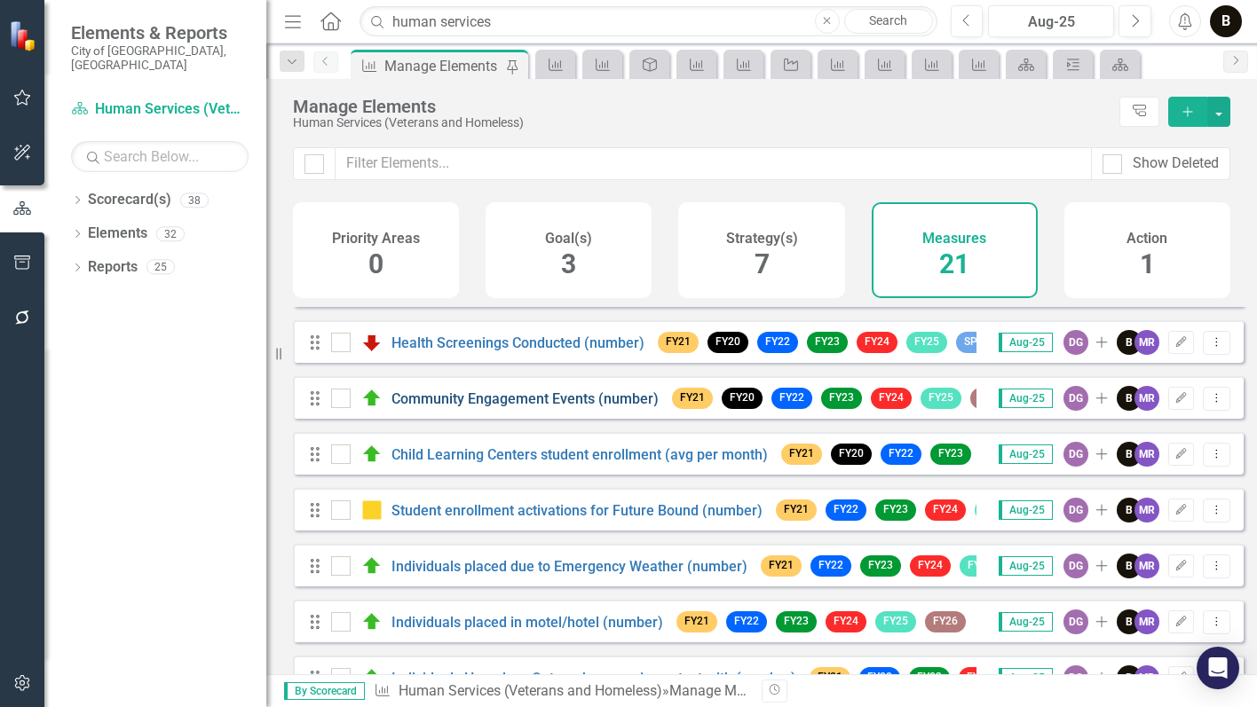  I want to click on img: ClearPoint Strategy, so click(24, 36).